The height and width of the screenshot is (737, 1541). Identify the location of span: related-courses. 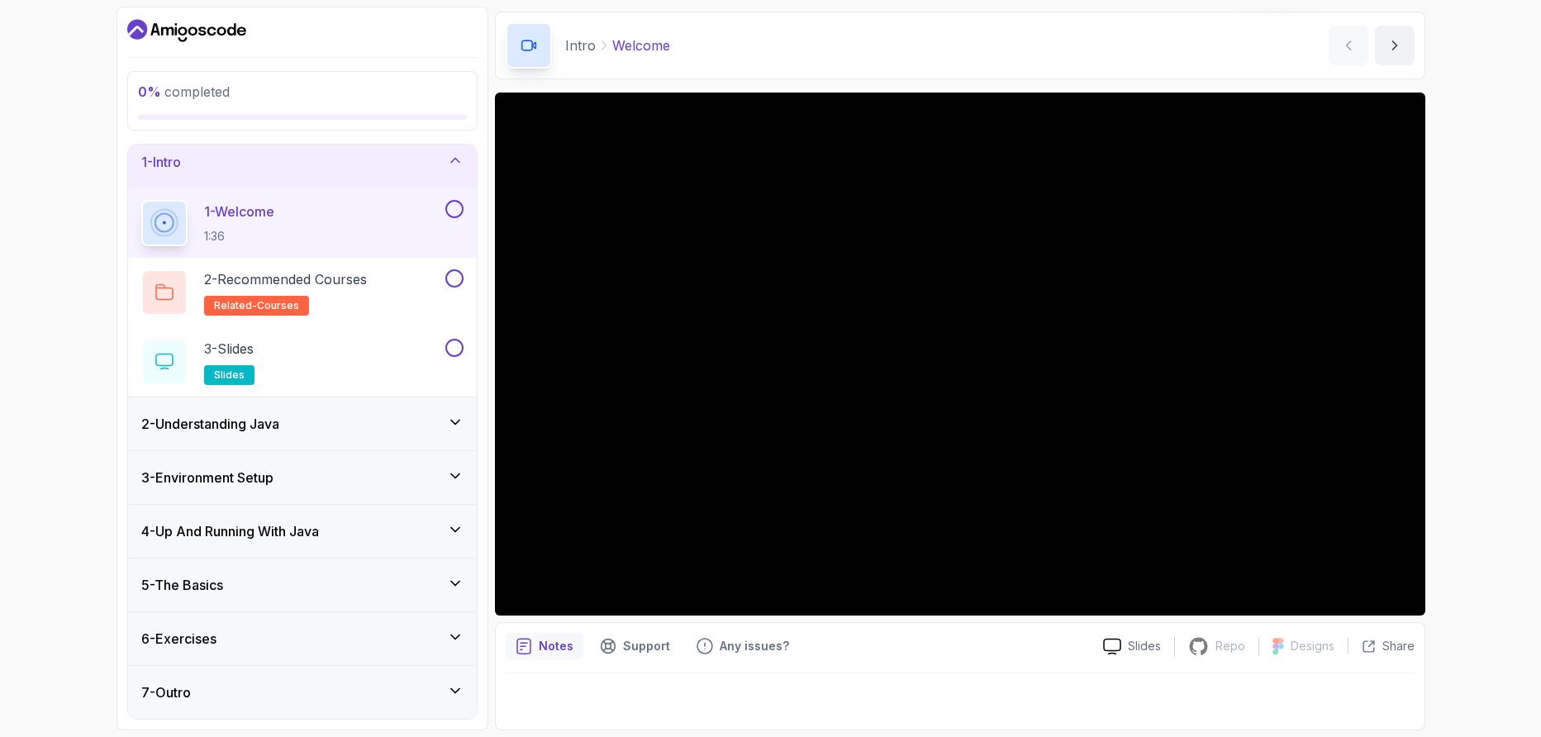
(256, 306).